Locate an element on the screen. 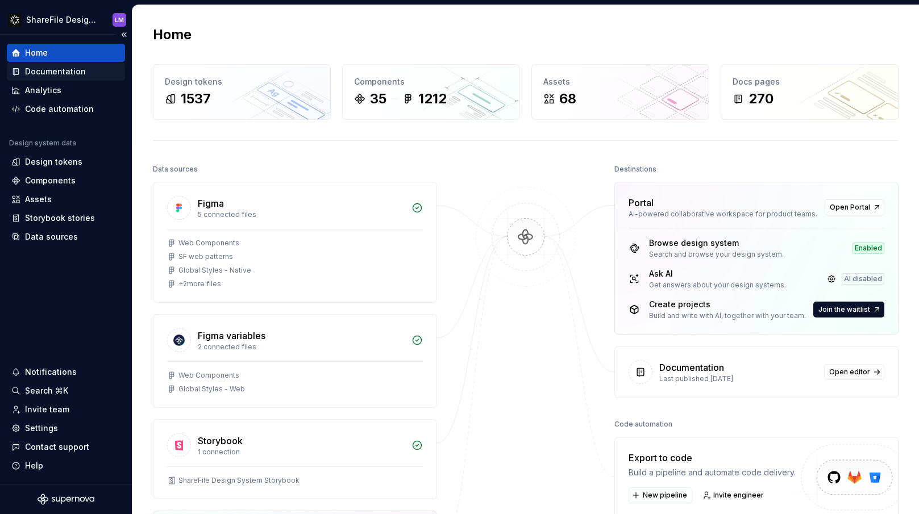 This screenshot has width=919, height=514. div: 270 is located at coordinates (761, 99).